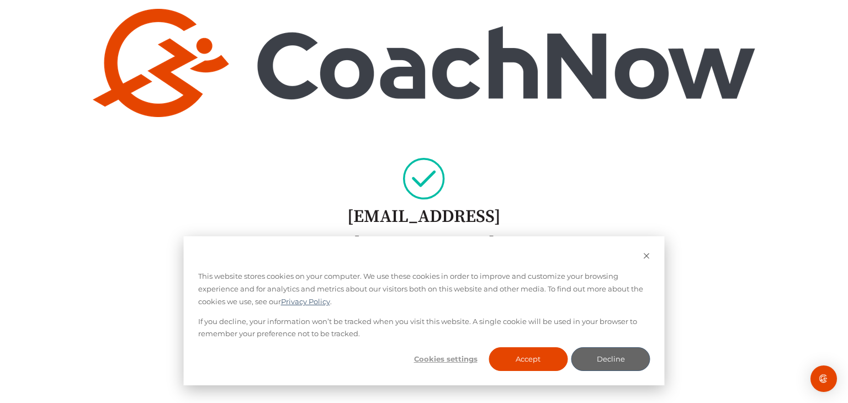  I want to click on p: This website stores cookies on your computer. We use these cookies in order to improve and custom..., so click(424, 289).